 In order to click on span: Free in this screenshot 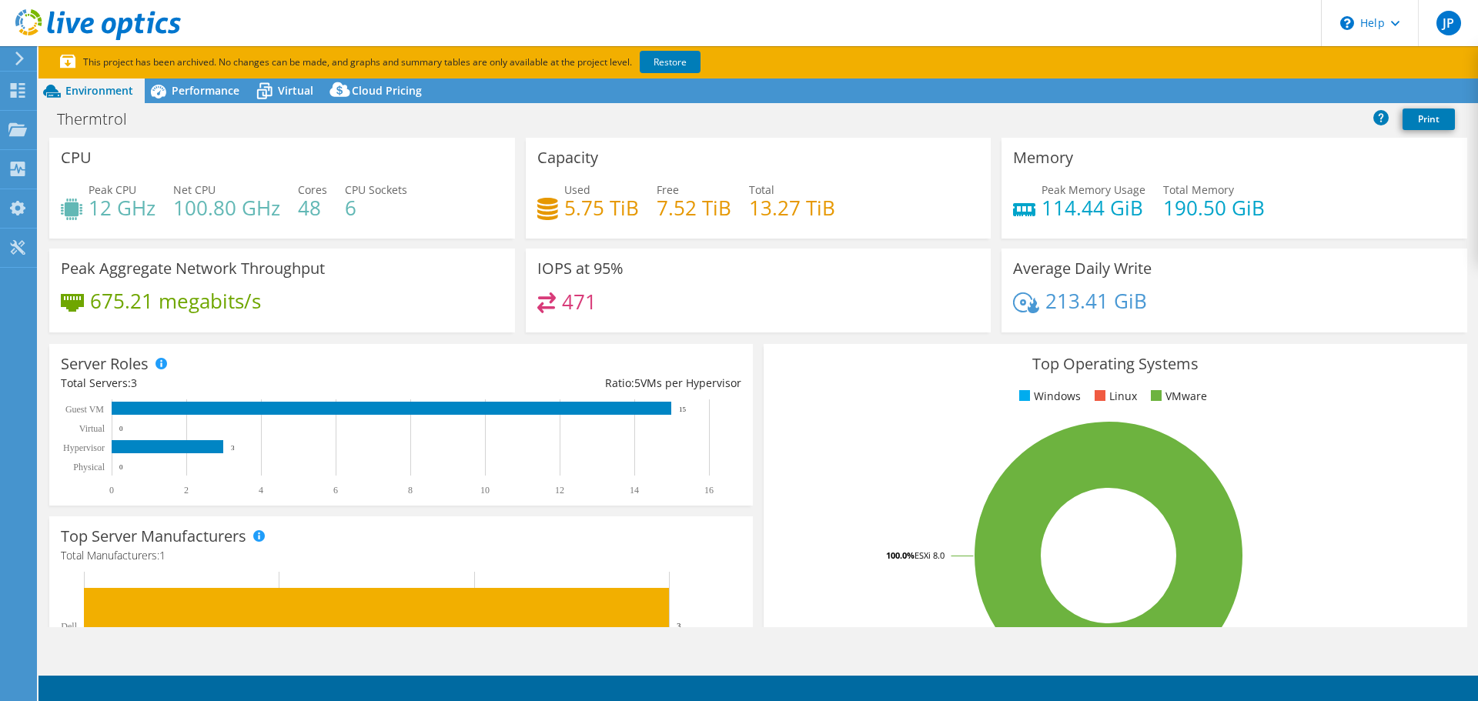, I will do `click(667, 189)`.